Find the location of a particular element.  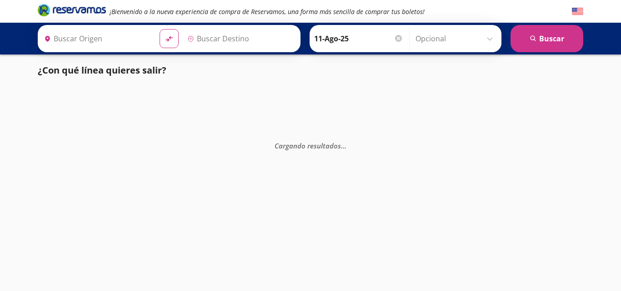

input: Buscar Origen is located at coordinates (96, 39).